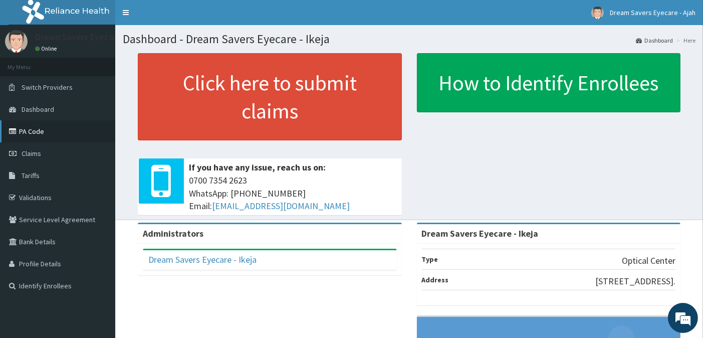 The width and height of the screenshot is (703, 338). I want to click on div: Chat with us now, so click(110, 63).